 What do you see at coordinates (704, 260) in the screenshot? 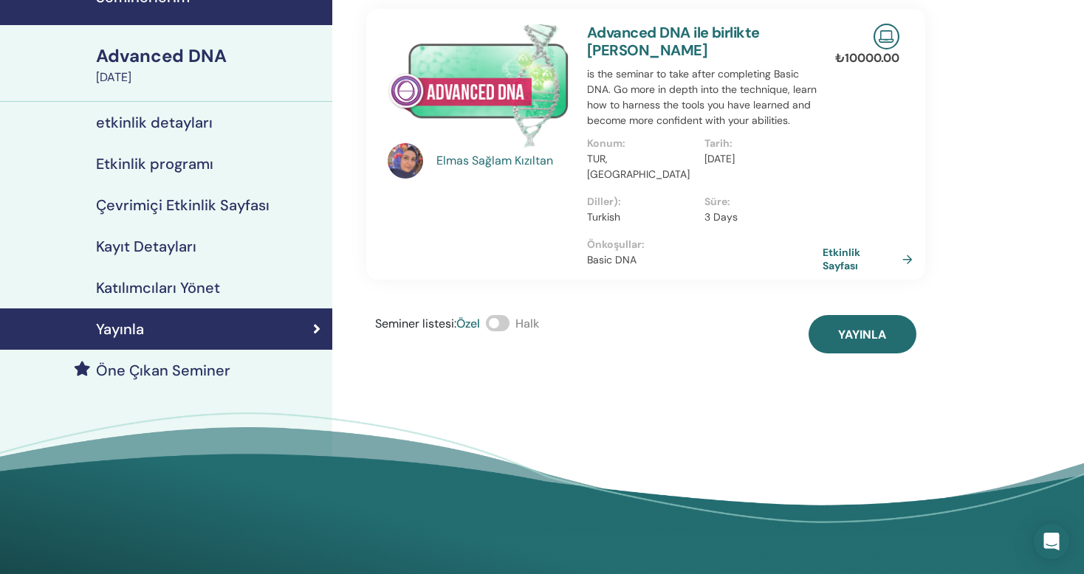
I see `p: Basic DNA` at bounding box center [704, 260].